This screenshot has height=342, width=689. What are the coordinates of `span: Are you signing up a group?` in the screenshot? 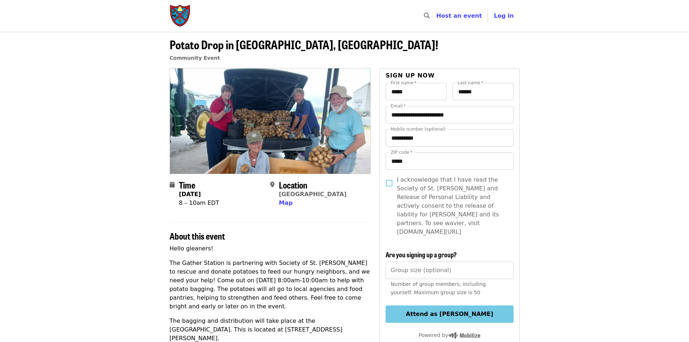 It's located at (421, 254).